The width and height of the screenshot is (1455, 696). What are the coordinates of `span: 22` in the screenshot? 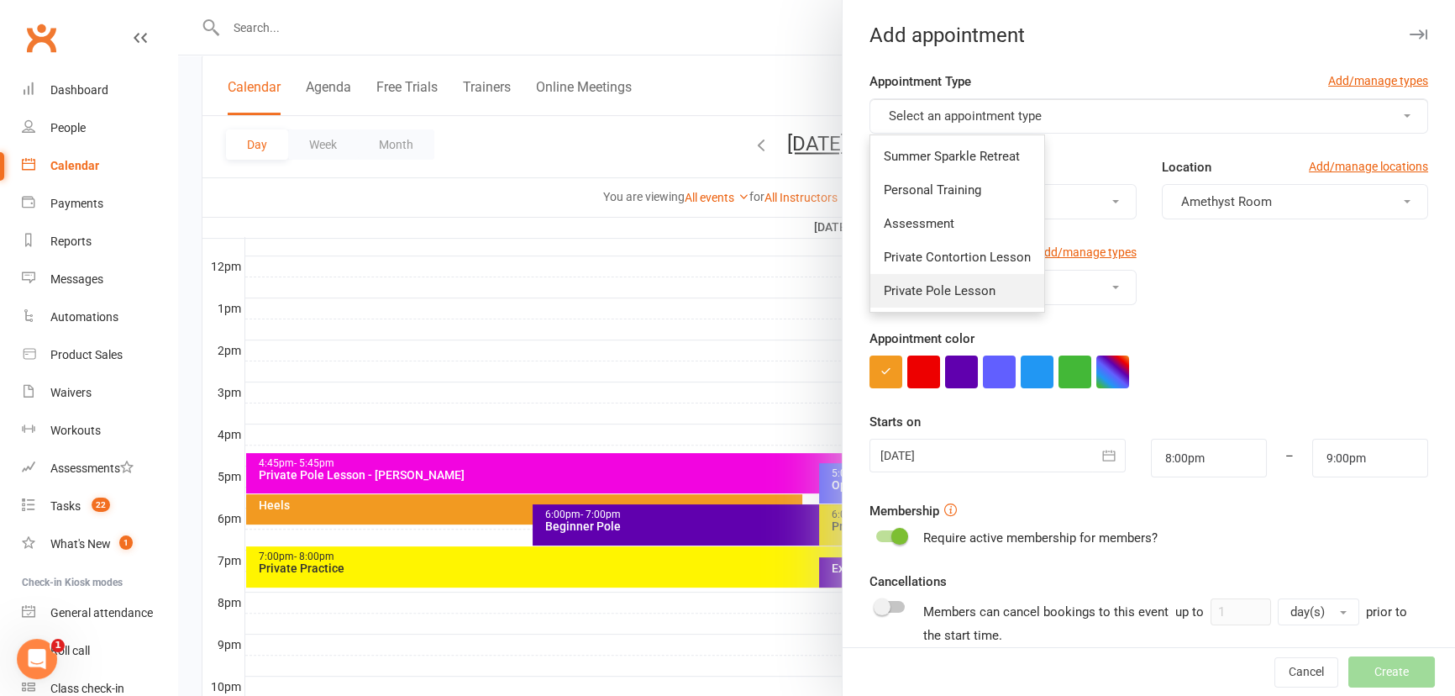 It's located at (101, 504).